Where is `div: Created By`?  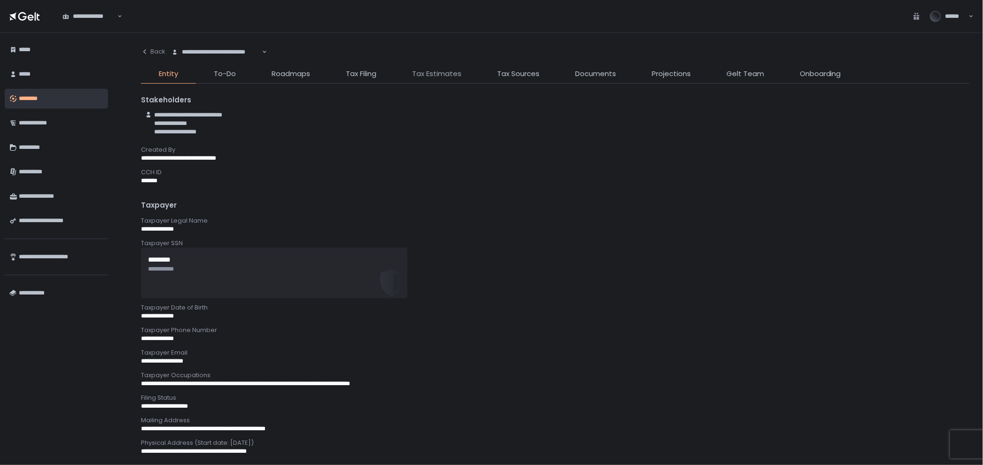 div: Created By is located at coordinates (555, 150).